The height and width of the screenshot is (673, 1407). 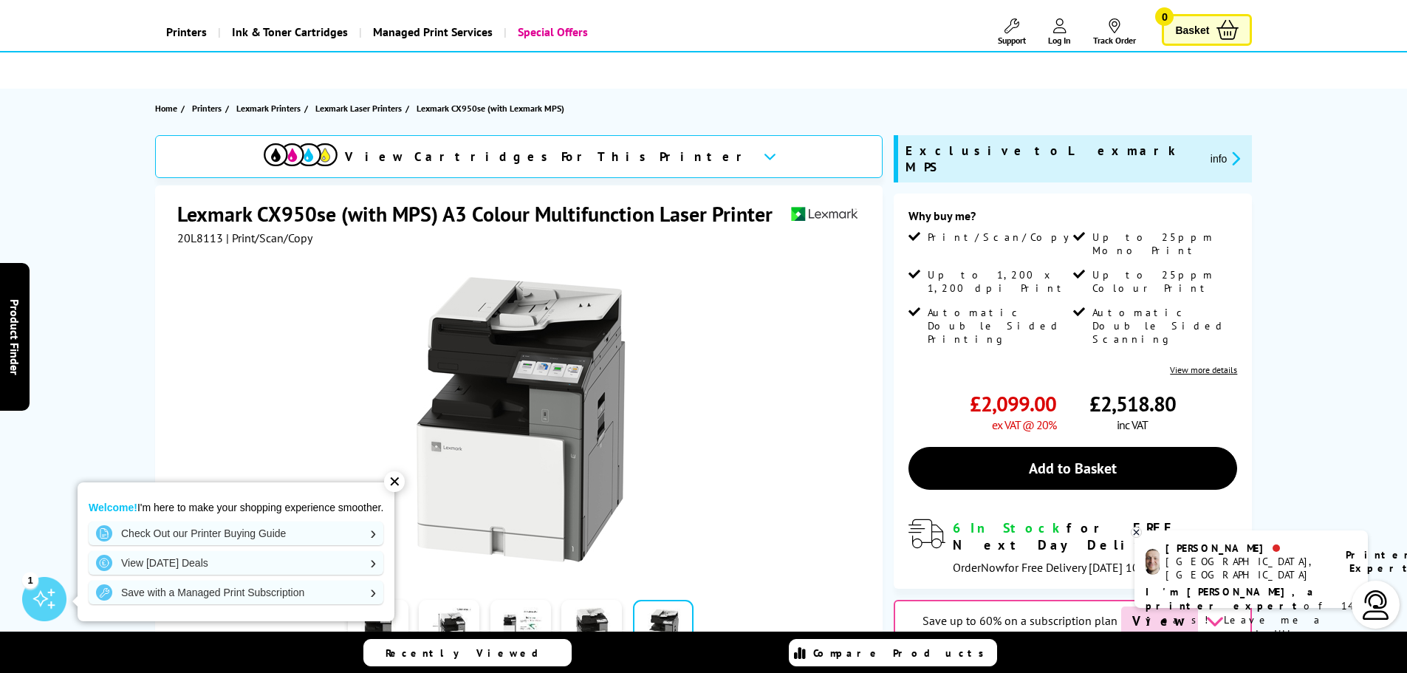 I want to click on span: £2,518.80, so click(x=1132, y=403).